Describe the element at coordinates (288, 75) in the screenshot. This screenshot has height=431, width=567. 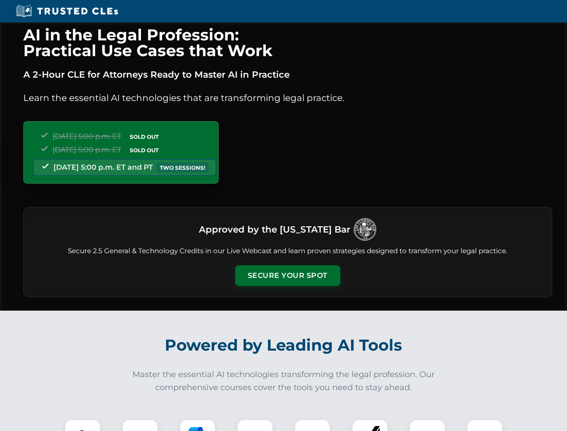
I see `p: A 2-Hour CLE for Attorneys Ready to Master AI in Practice` at that location.